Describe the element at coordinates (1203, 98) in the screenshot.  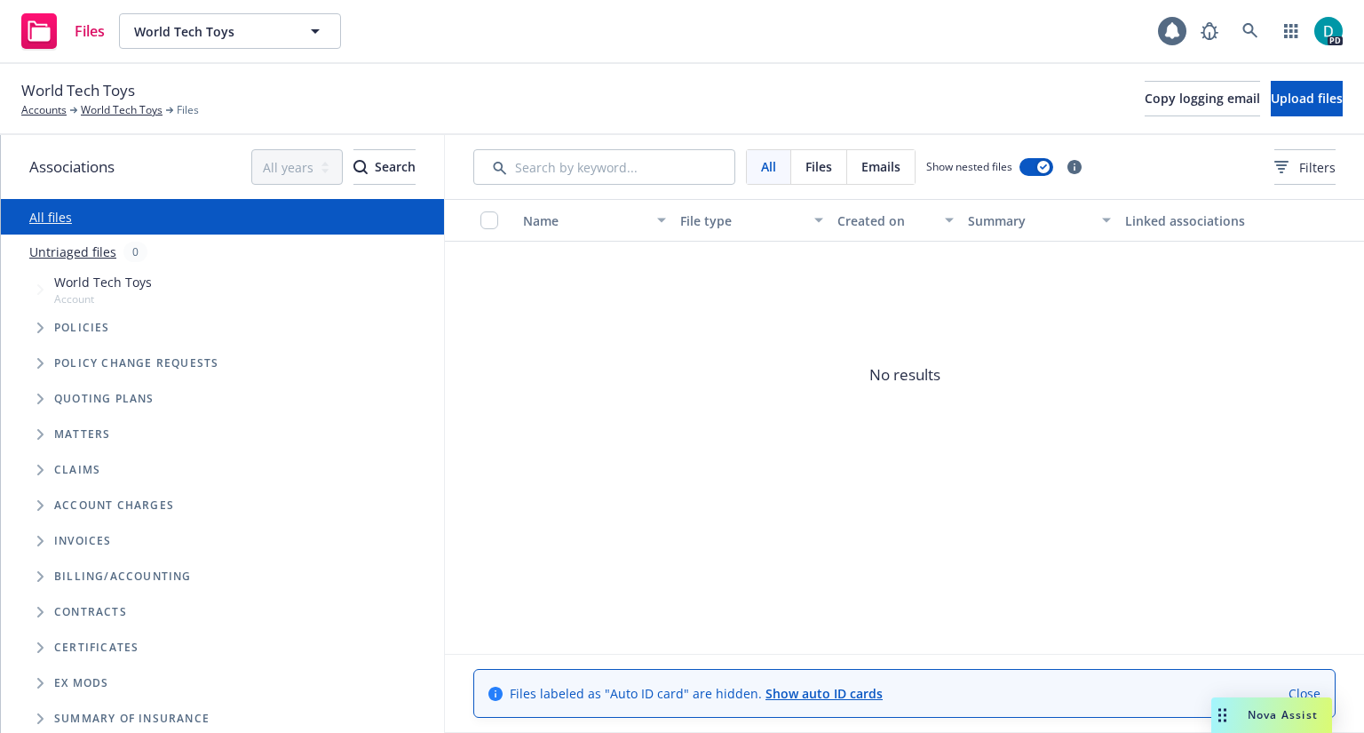
I see `span: Copy logging email` at that location.